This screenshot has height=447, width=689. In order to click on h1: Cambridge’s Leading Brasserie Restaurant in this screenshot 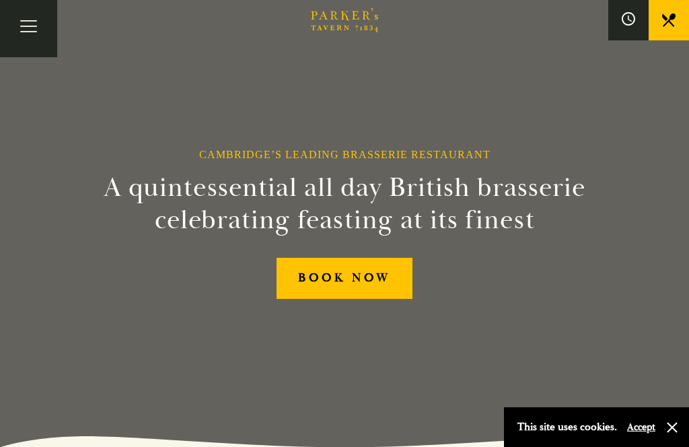, I will do `click(344, 154)`.